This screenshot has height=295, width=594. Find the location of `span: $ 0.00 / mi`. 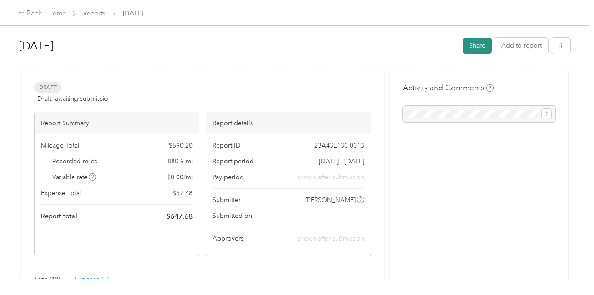

span: $ 0.00 / mi is located at coordinates (180, 177).